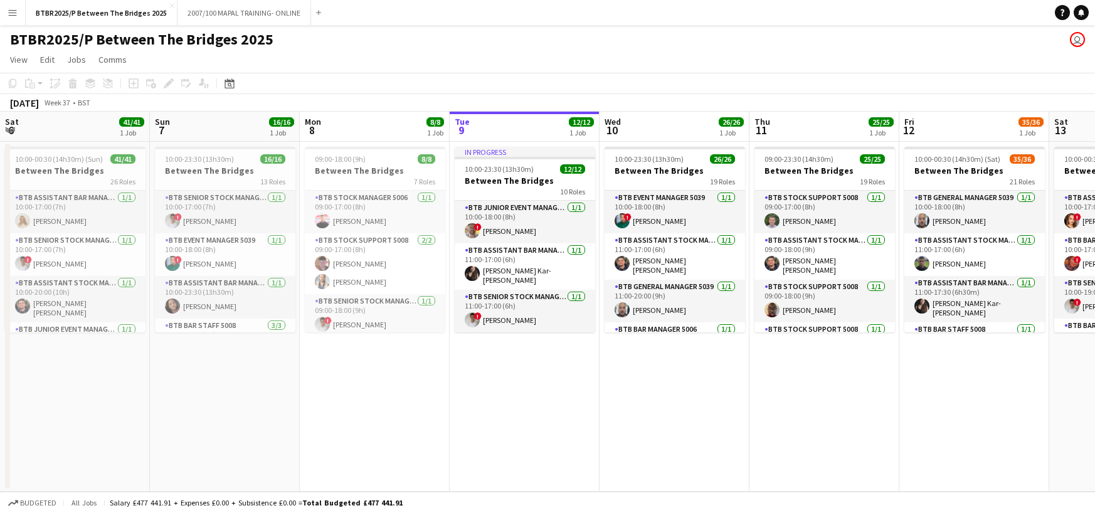 The image size is (1095, 513). What do you see at coordinates (47, 60) in the screenshot?
I see `span: Edit` at bounding box center [47, 60].